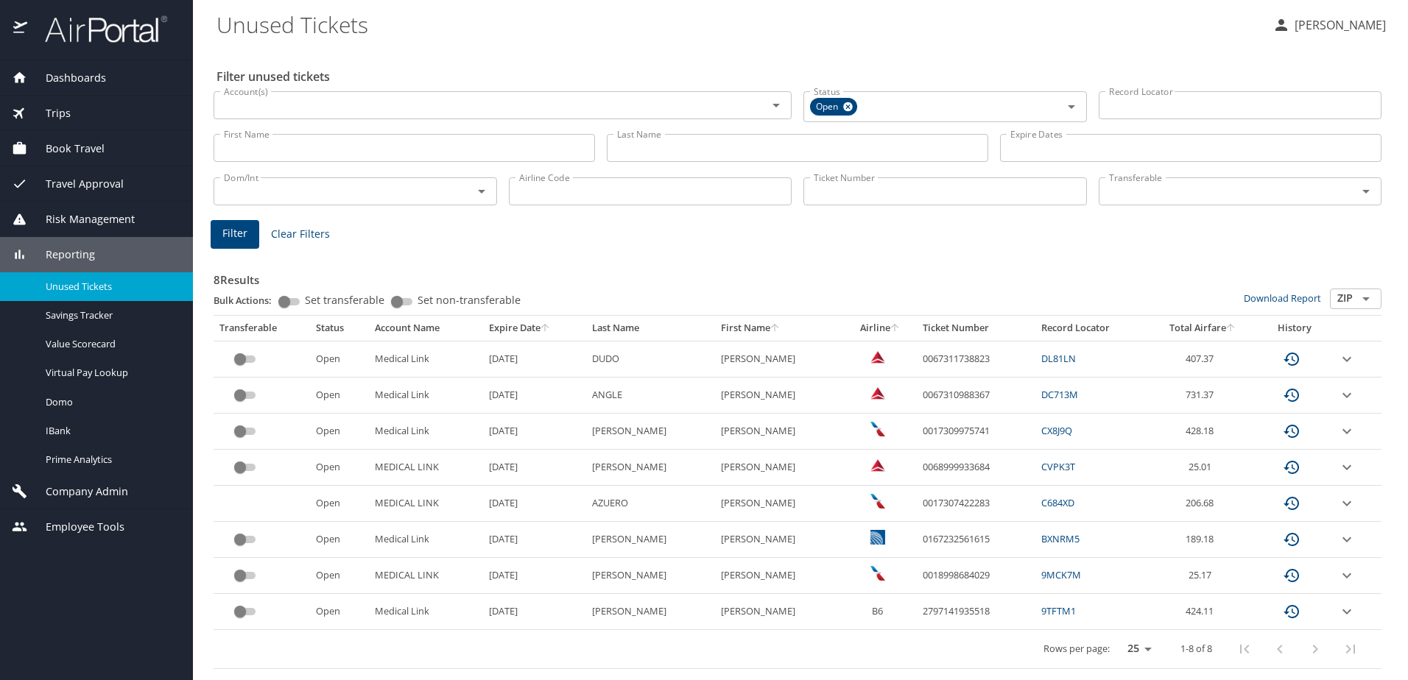  What do you see at coordinates (1282, 298) in the screenshot?
I see `a: Download Report` at bounding box center [1282, 298].